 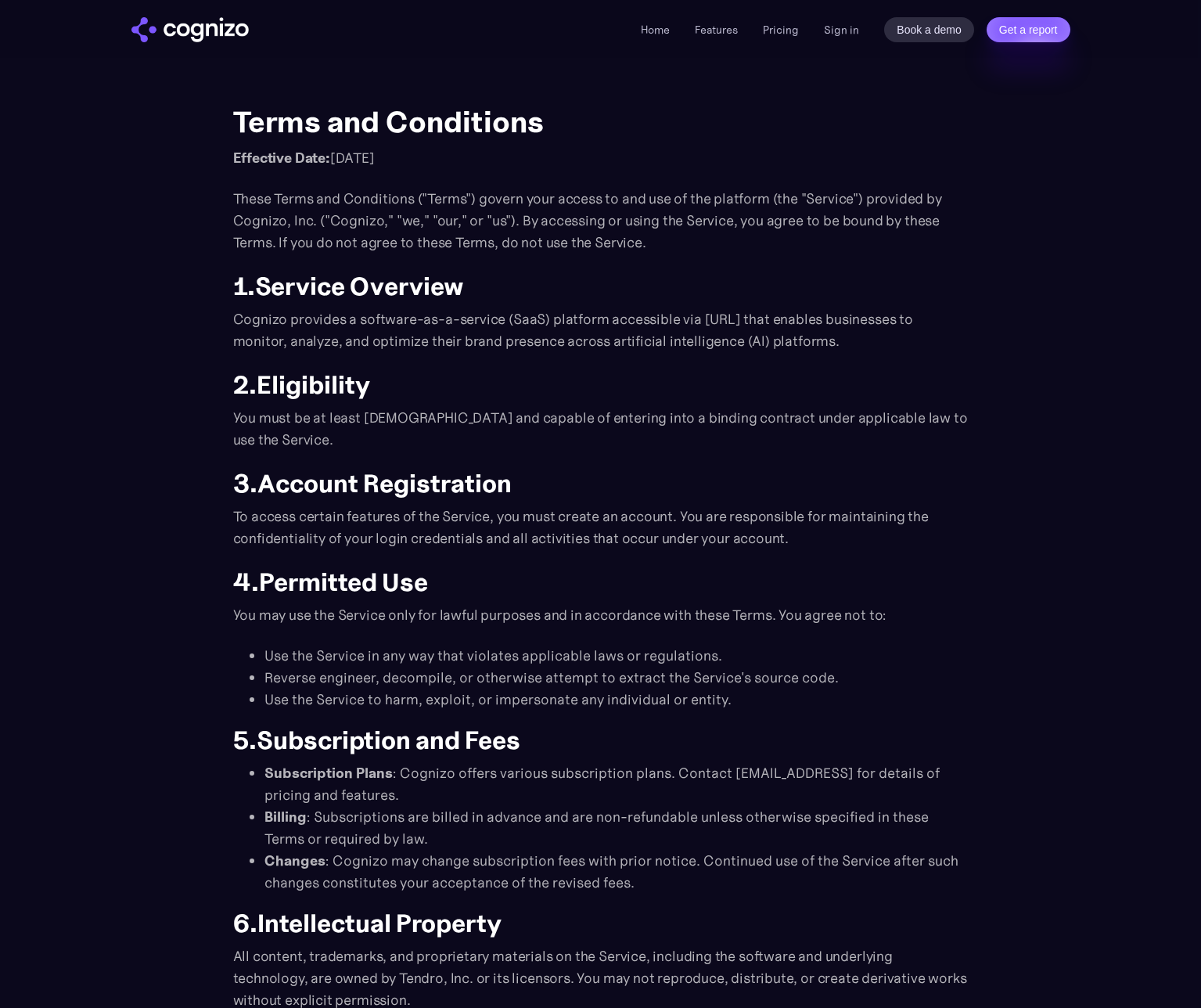 I want to click on a: home, so click(x=190, y=30).